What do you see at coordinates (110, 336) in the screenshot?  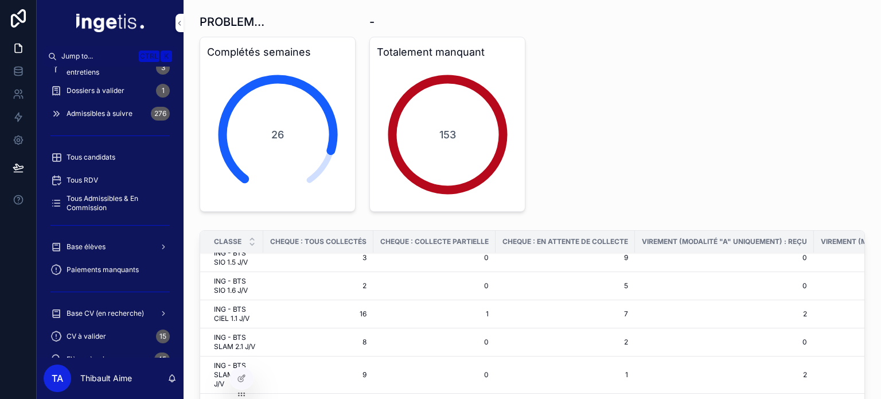 I see `a: CV à valider15` at bounding box center [110, 336].